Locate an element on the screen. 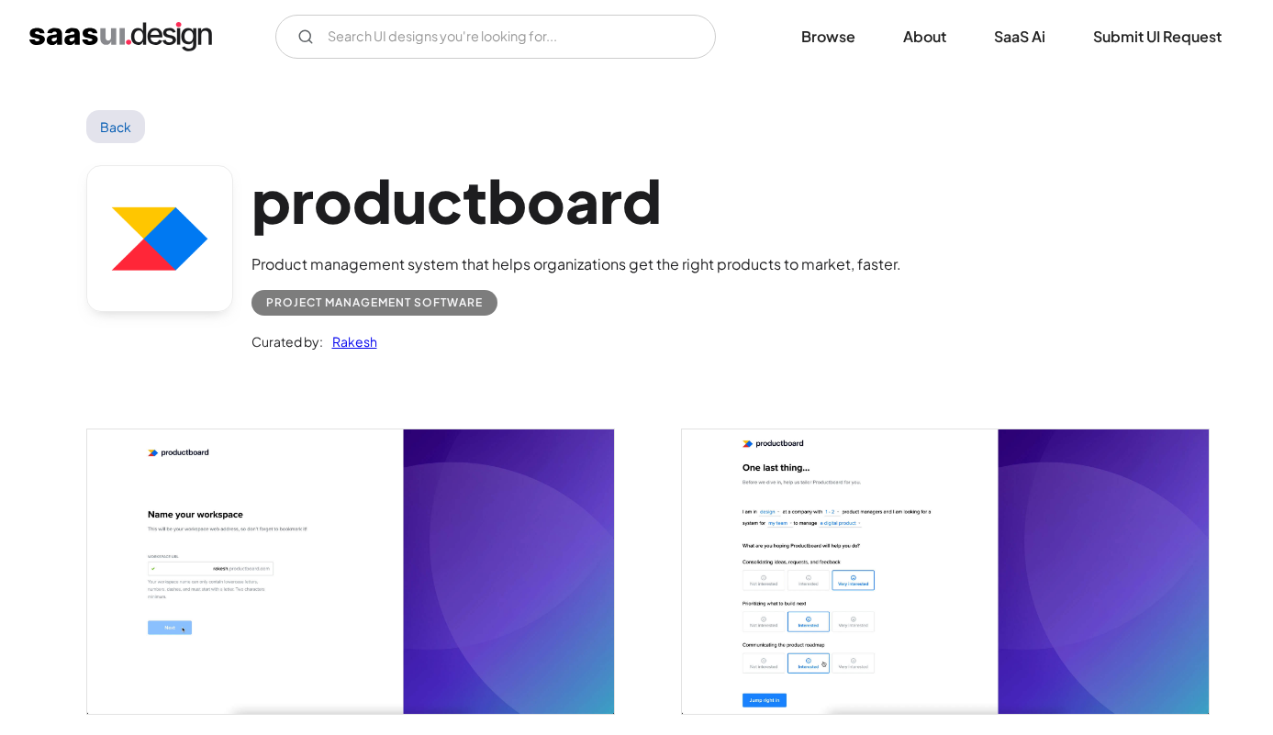 Image resolution: width=1273 pixels, height=735 pixels. a: About is located at coordinates (924, 37).